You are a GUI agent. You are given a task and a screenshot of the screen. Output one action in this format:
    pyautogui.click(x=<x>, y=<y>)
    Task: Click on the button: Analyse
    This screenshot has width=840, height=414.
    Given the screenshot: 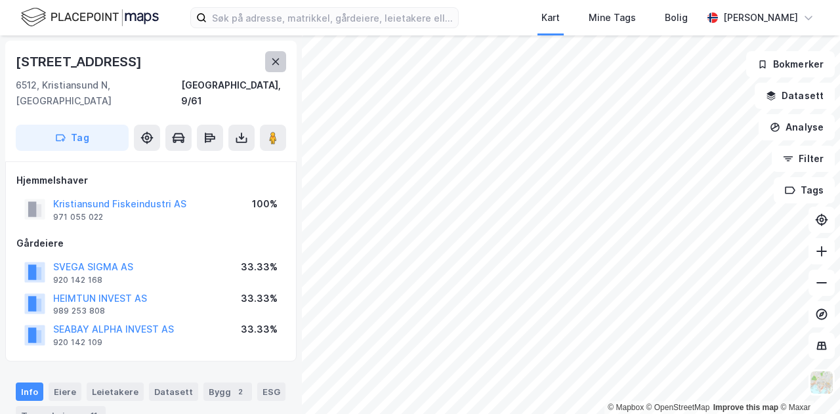 What is the action you would take?
    pyautogui.click(x=797, y=127)
    